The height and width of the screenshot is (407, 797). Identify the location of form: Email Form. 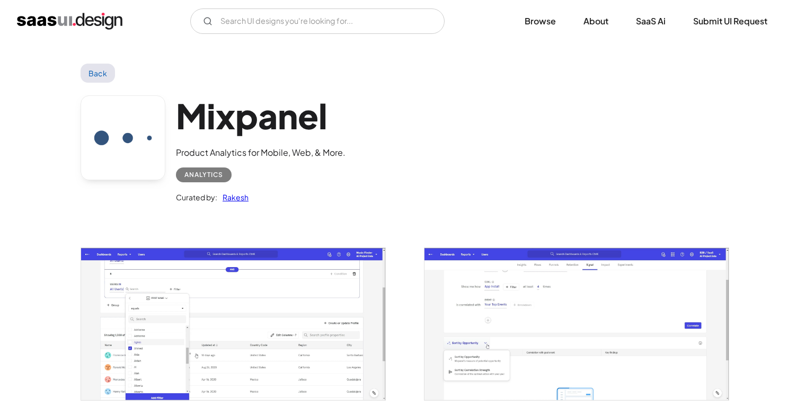
(318, 21).